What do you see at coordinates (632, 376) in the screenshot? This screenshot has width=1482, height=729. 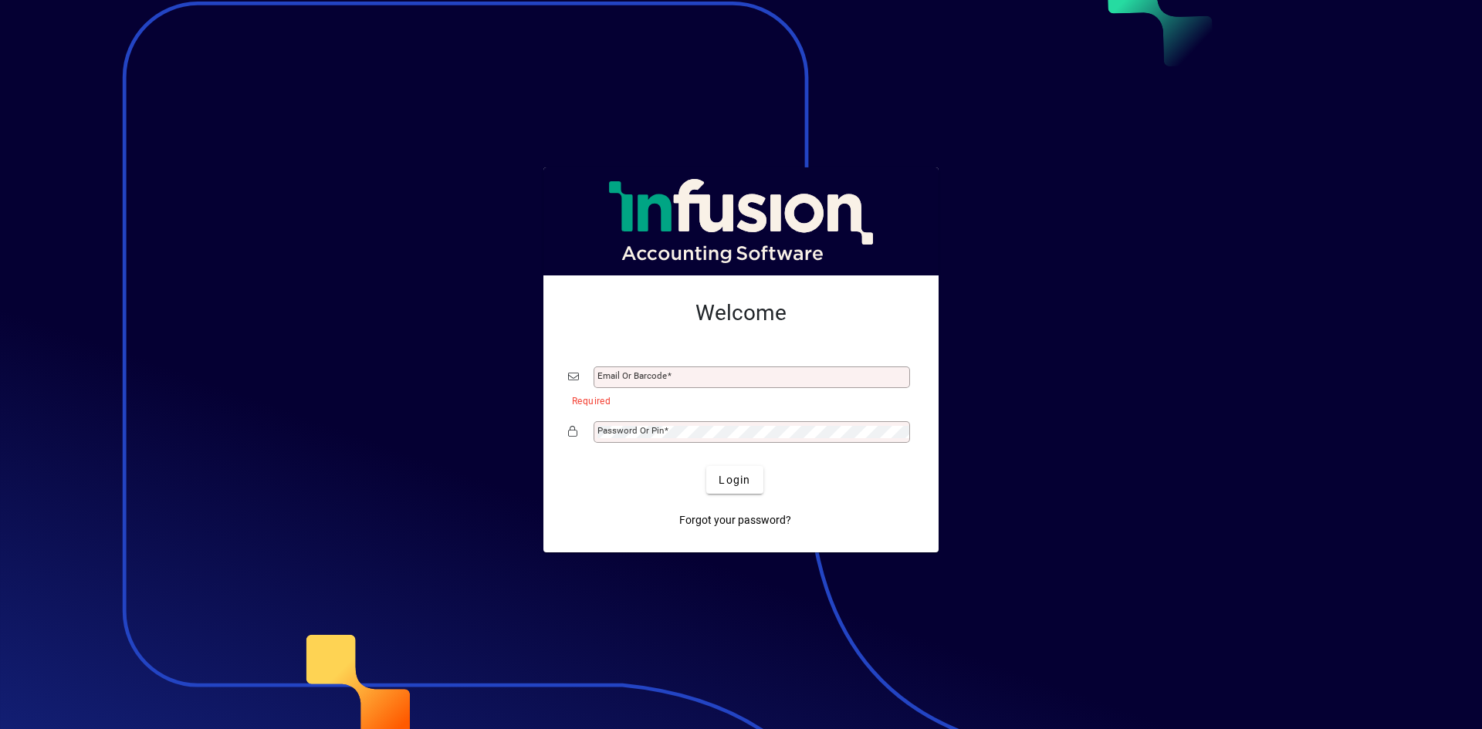 I see `mat-label: Email or Barcode` at bounding box center [632, 376].